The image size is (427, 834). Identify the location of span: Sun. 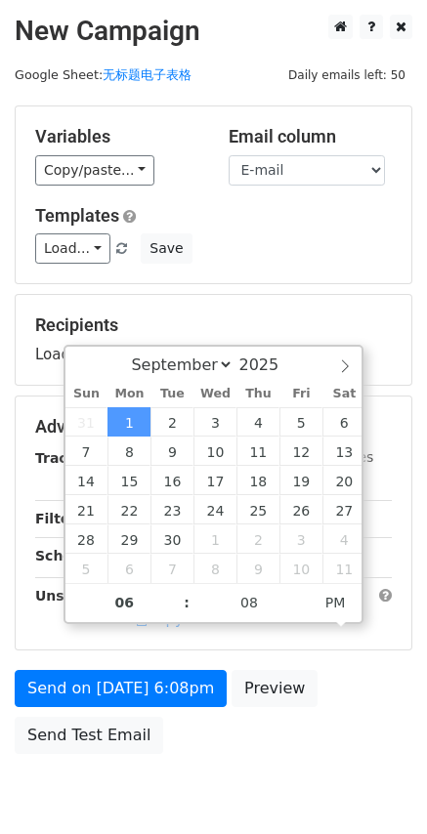
(87, 393).